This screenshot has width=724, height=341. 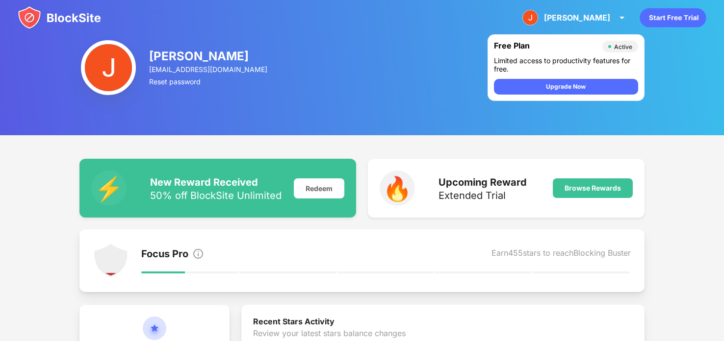 I want to click on div: Active, so click(x=623, y=47).